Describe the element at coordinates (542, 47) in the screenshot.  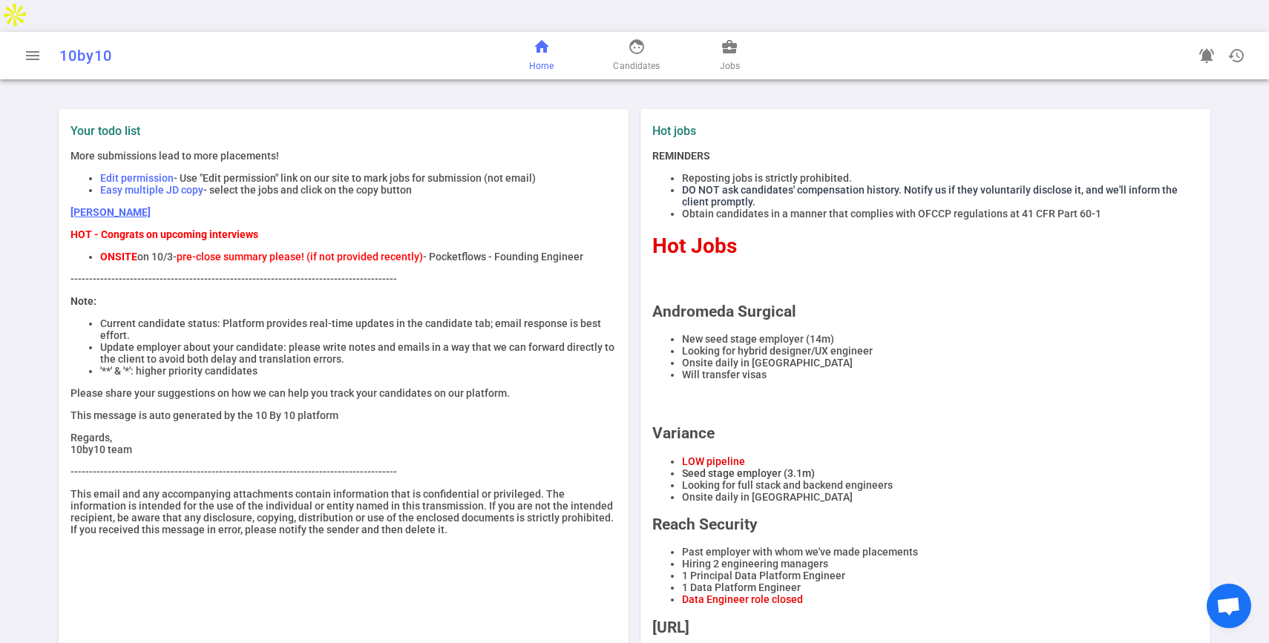
I see `span: home` at that location.